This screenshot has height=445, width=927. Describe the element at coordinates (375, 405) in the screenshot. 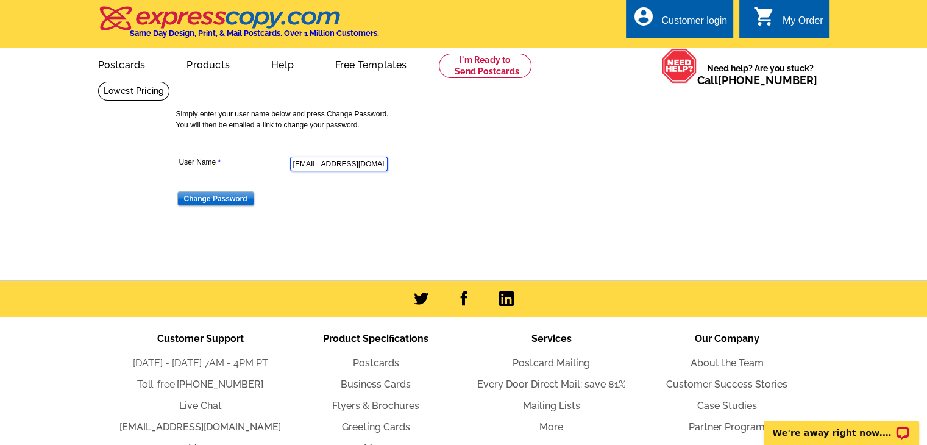

I see `a: Flyers & Brochures` at that location.